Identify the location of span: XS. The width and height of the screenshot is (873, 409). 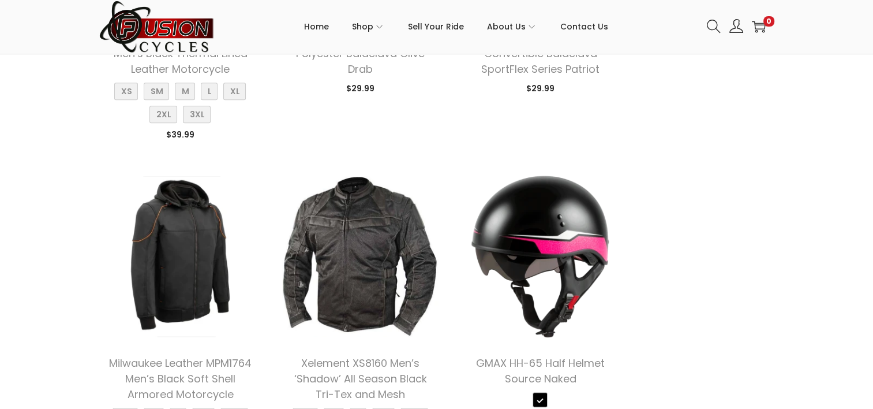
(126, 91).